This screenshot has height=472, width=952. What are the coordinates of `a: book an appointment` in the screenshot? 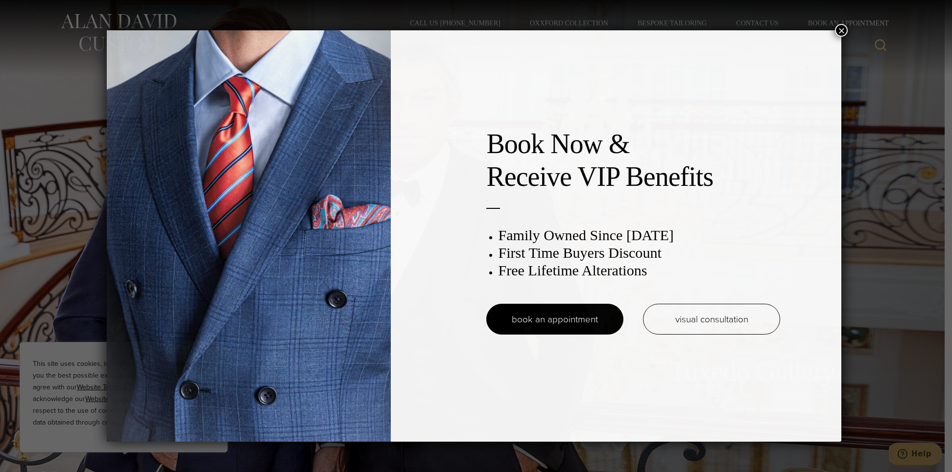 It's located at (555, 319).